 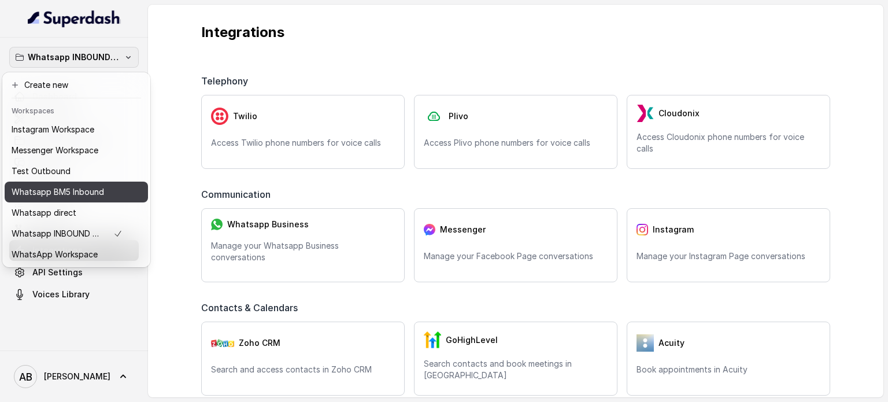 What do you see at coordinates (41, 171) in the screenshot?
I see `p: Test Outbound` at bounding box center [41, 171].